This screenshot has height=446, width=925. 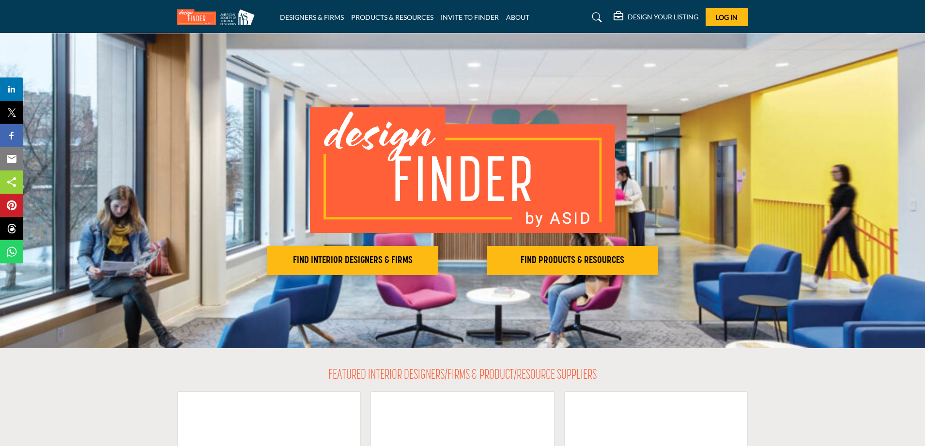 I want to click on h2: FEATURED INTERIOR DESIGNERS/FIRMS & PRODUCT/RESOURCE SUPPLIERS, so click(x=463, y=376).